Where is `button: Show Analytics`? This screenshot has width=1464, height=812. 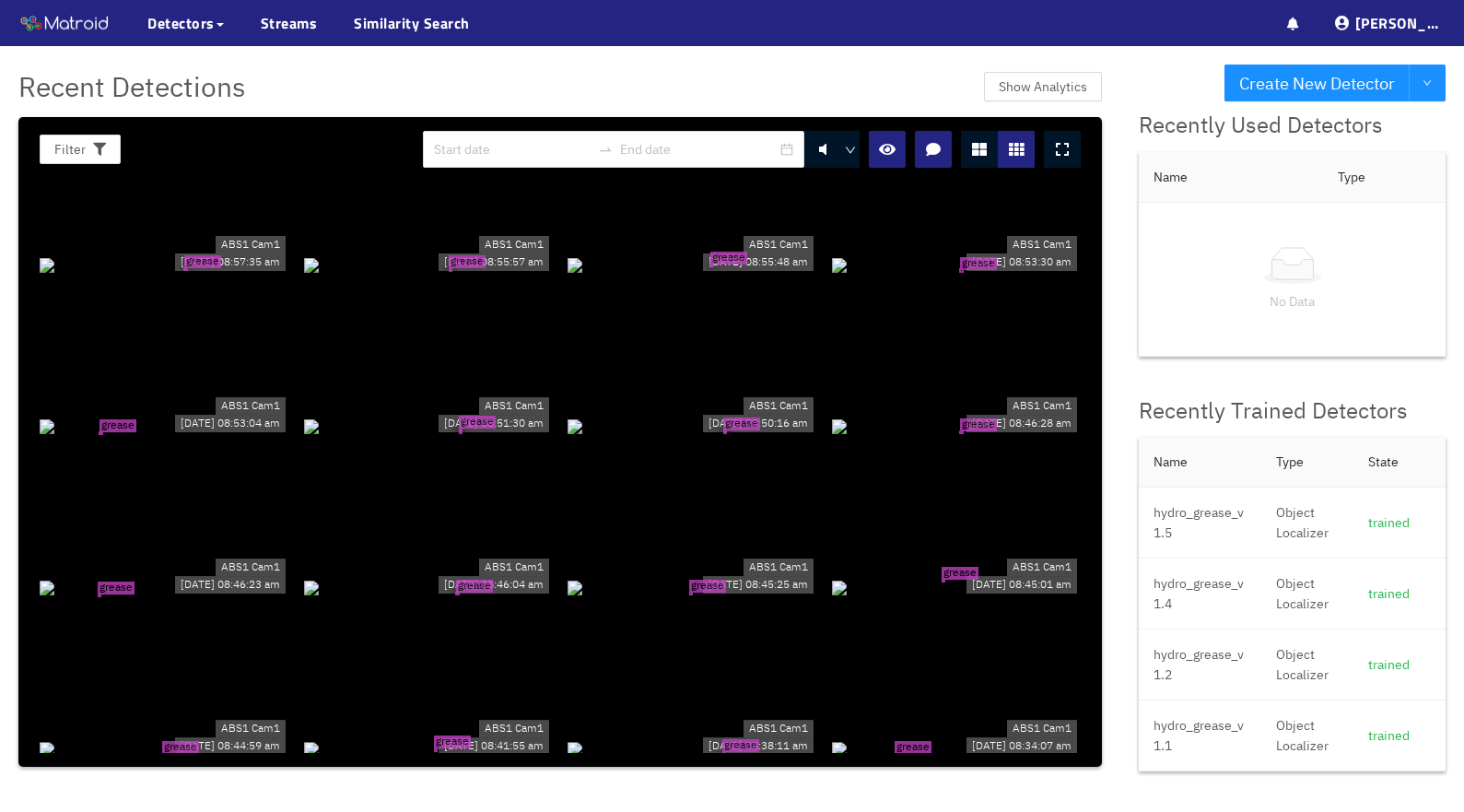
button: Show Analytics is located at coordinates (1043, 87).